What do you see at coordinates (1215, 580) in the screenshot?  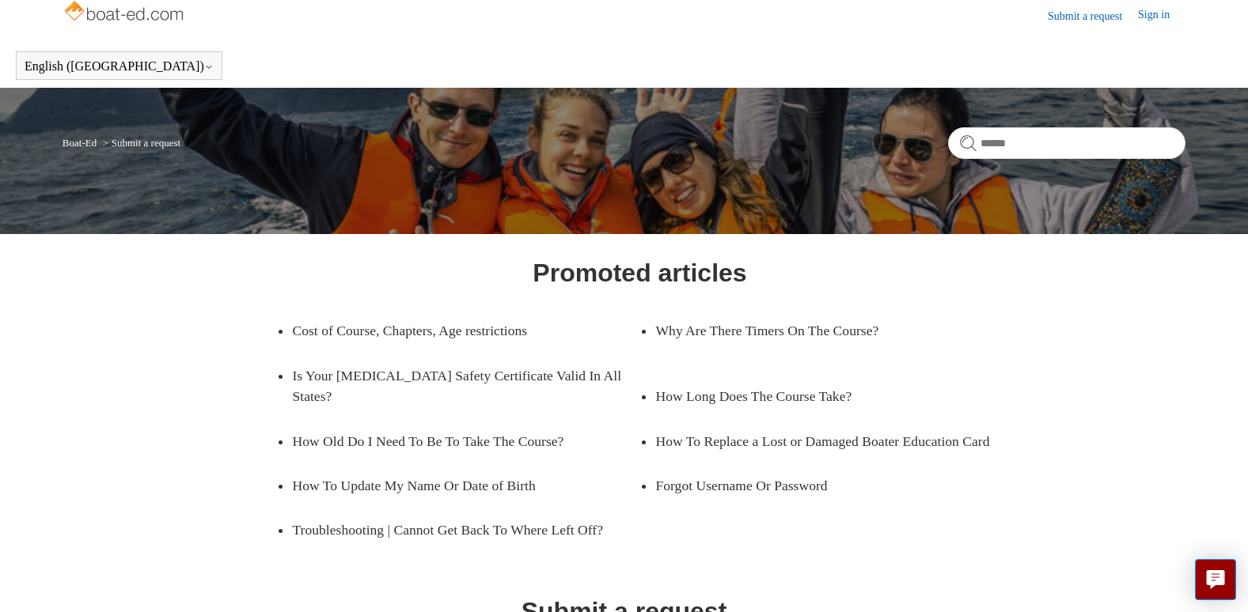 I see `button: Live chat` at bounding box center [1215, 580].